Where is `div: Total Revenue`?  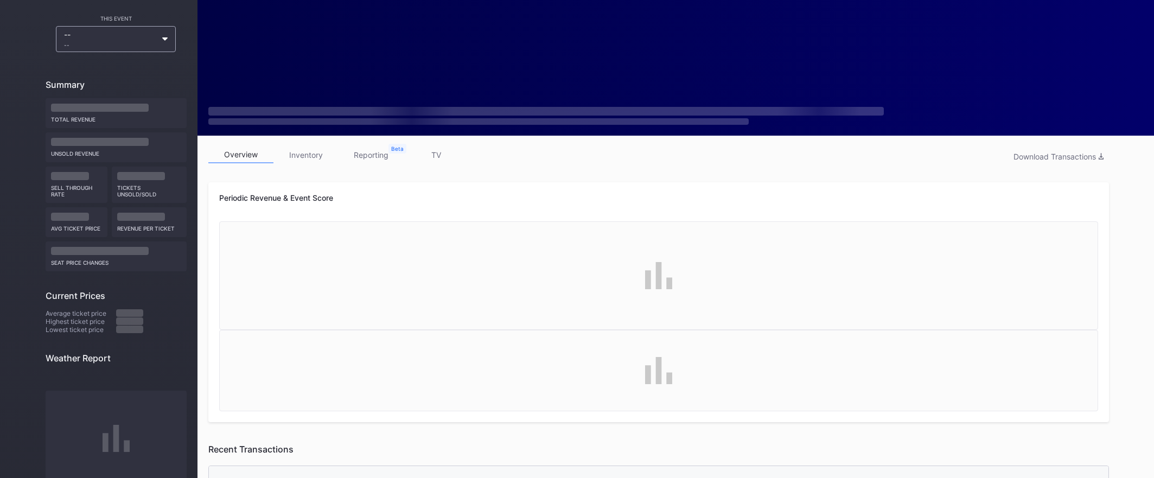 div: Total Revenue is located at coordinates (116, 117).